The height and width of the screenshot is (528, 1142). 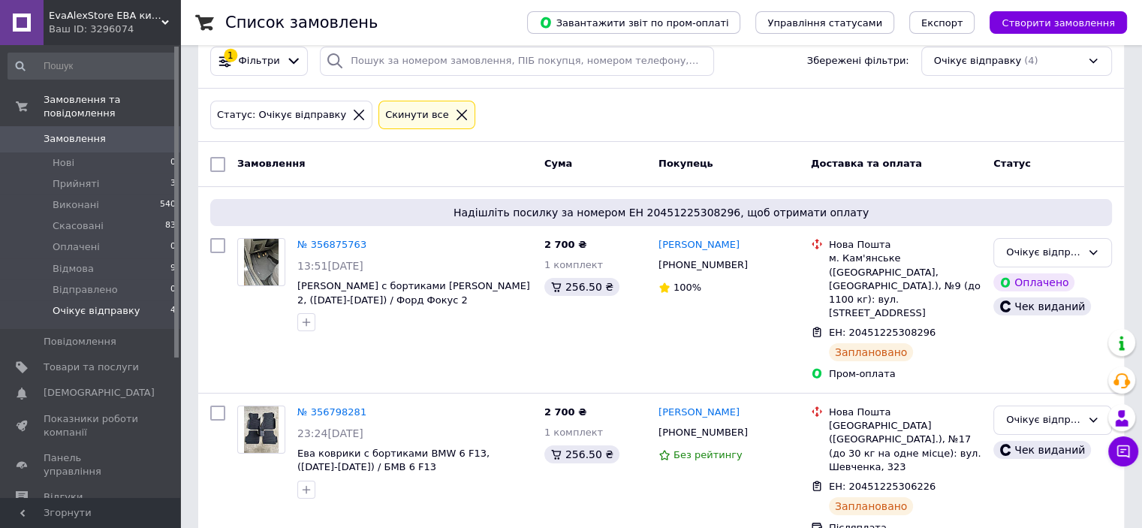 What do you see at coordinates (173, 269) in the screenshot?
I see `span: 9` at bounding box center [173, 269].